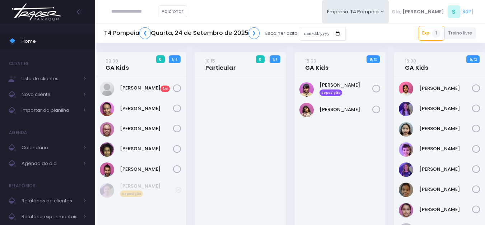 The height and width of the screenshot is (225, 485). I want to click on a: Exp1, so click(431, 33).